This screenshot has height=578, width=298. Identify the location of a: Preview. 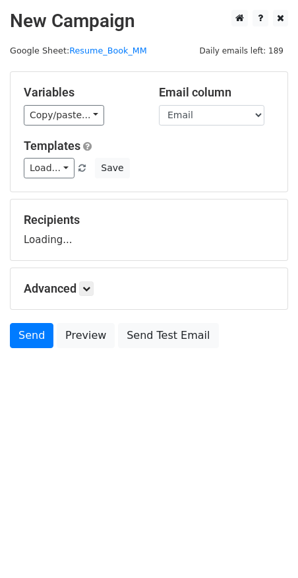
(86, 335).